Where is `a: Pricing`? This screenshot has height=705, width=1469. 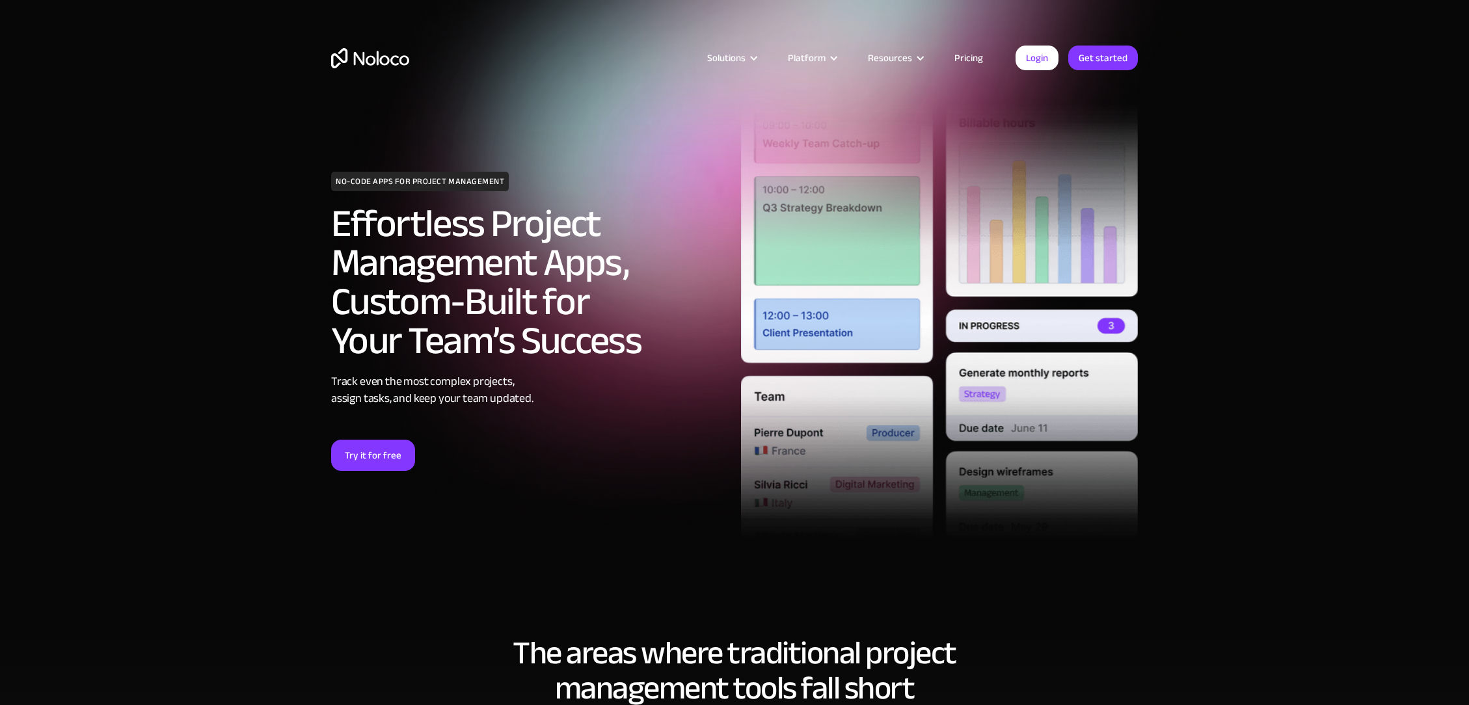 a: Pricing is located at coordinates (969, 58).